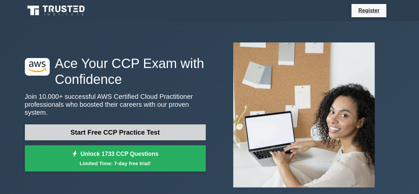 The width and height of the screenshot is (419, 194). What do you see at coordinates (369, 10) in the screenshot?
I see `a: Register` at bounding box center [369, 10].